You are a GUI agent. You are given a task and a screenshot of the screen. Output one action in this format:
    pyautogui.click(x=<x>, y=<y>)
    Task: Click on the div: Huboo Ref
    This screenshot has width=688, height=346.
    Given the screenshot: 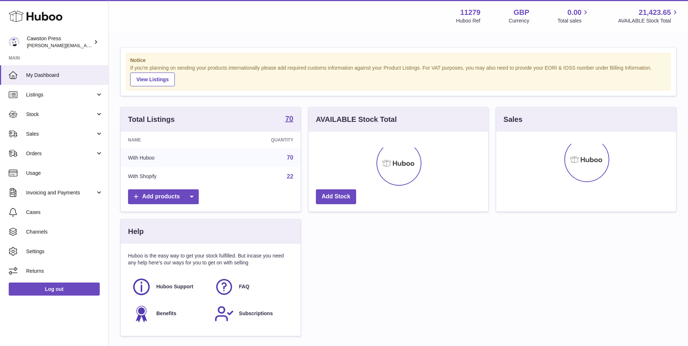 What is the action you would take?
    pyautogui.click(x=468, y=21)
    